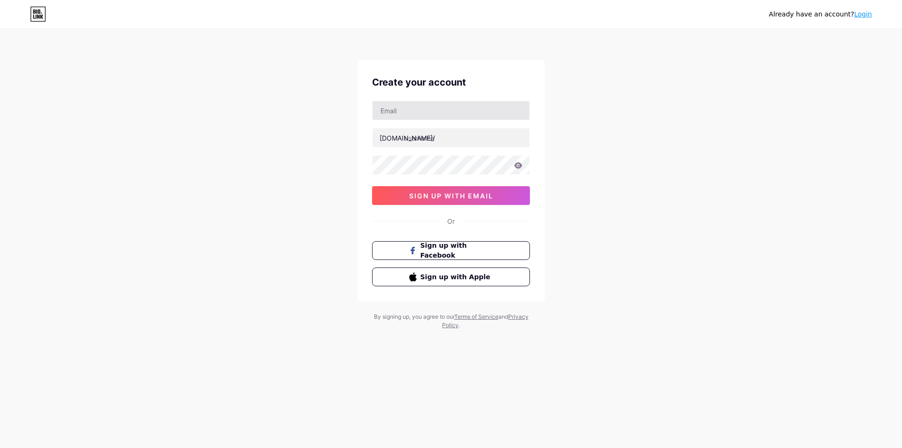  I want to click on div: By signing up, you agree to our and ., so click(451, 321).